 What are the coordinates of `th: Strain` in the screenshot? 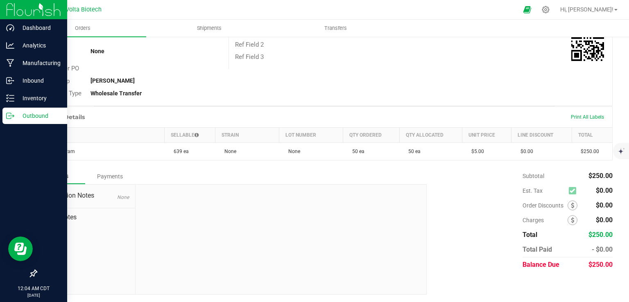 It's located at (247, 135).